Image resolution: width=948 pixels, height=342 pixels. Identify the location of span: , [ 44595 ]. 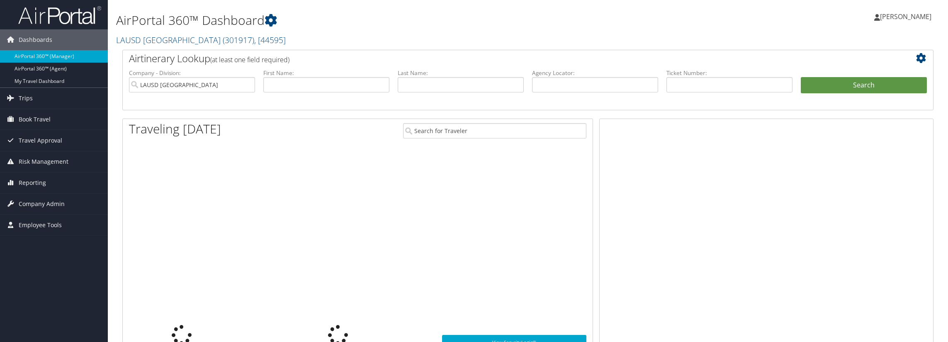
(270, 40).